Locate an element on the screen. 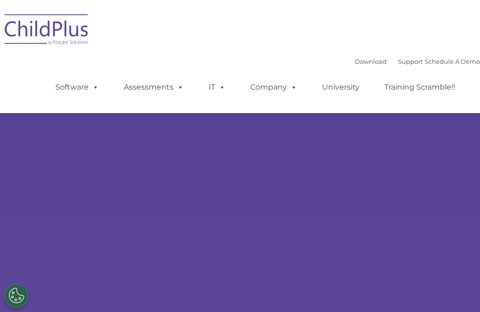 The image size is (480, 312). a: Software is located at coordinates (77, 87).